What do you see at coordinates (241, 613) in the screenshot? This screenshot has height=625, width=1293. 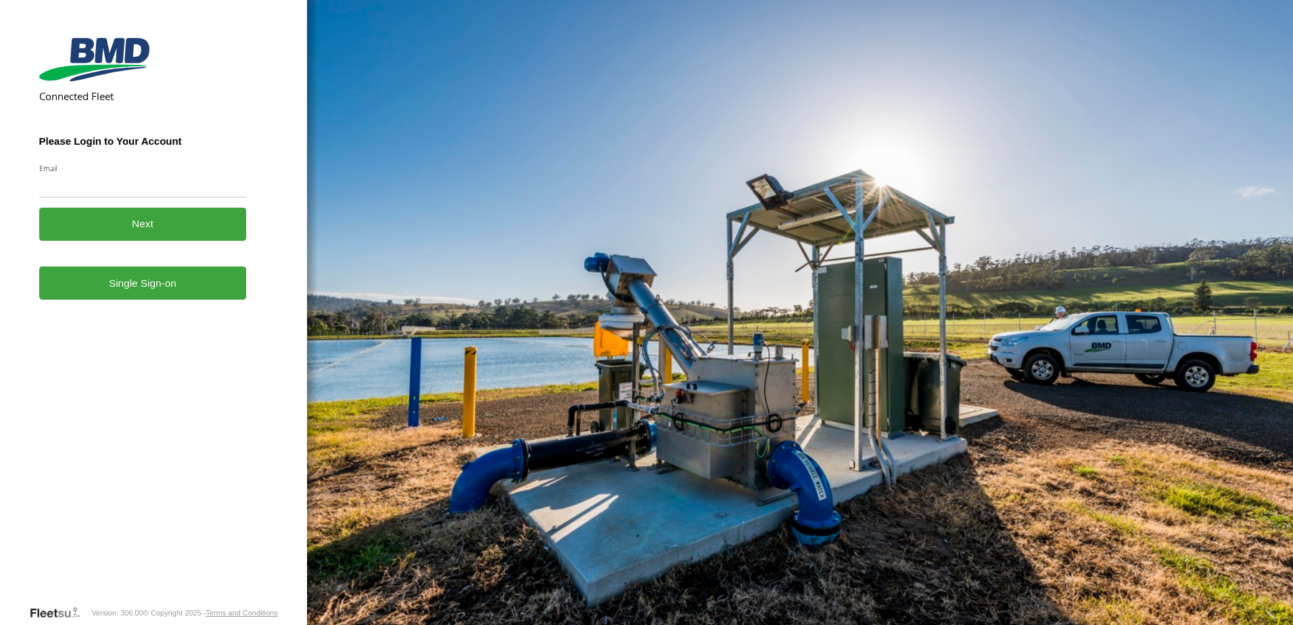 I see `a: Terms and Conditions` at bounding box center [241, 613].